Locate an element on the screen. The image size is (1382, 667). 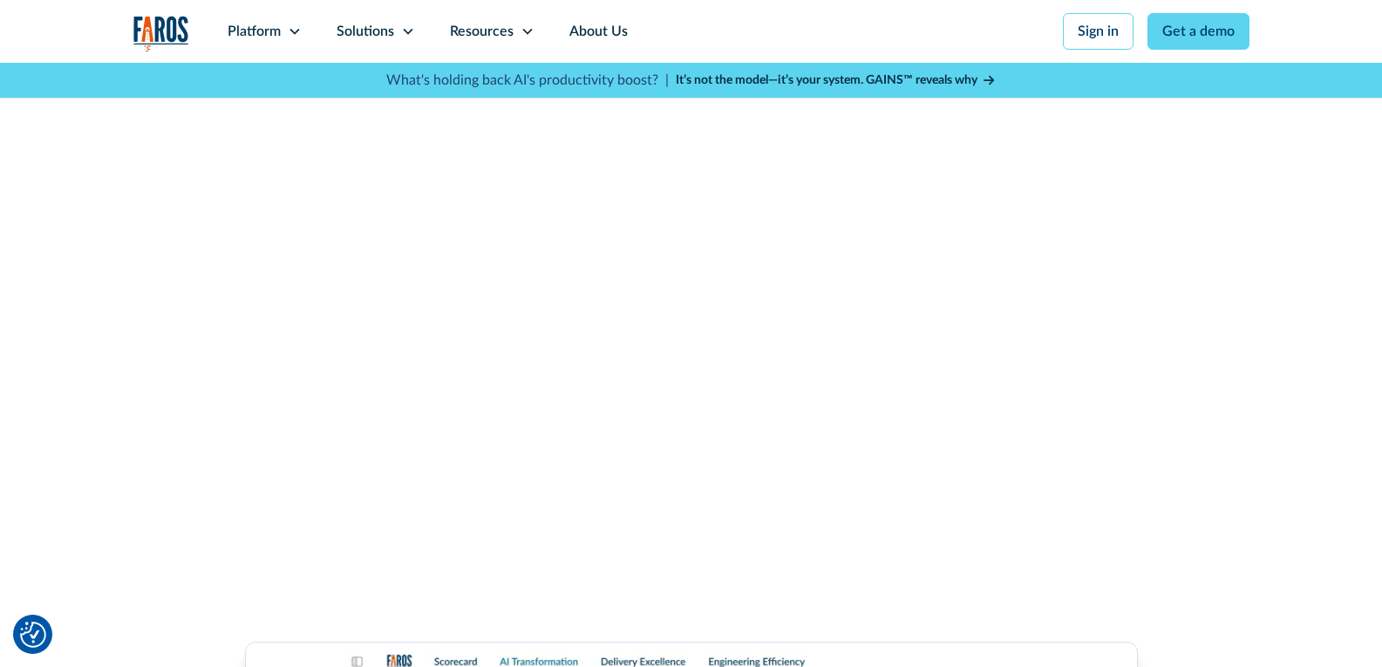
img: Revisit consent button is located at coordinates (33, 635).